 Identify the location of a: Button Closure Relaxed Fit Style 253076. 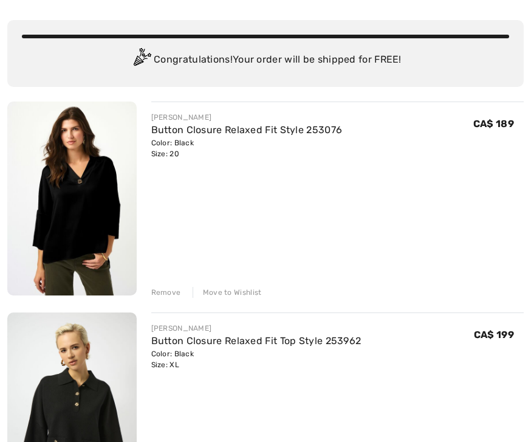
(247, 130).